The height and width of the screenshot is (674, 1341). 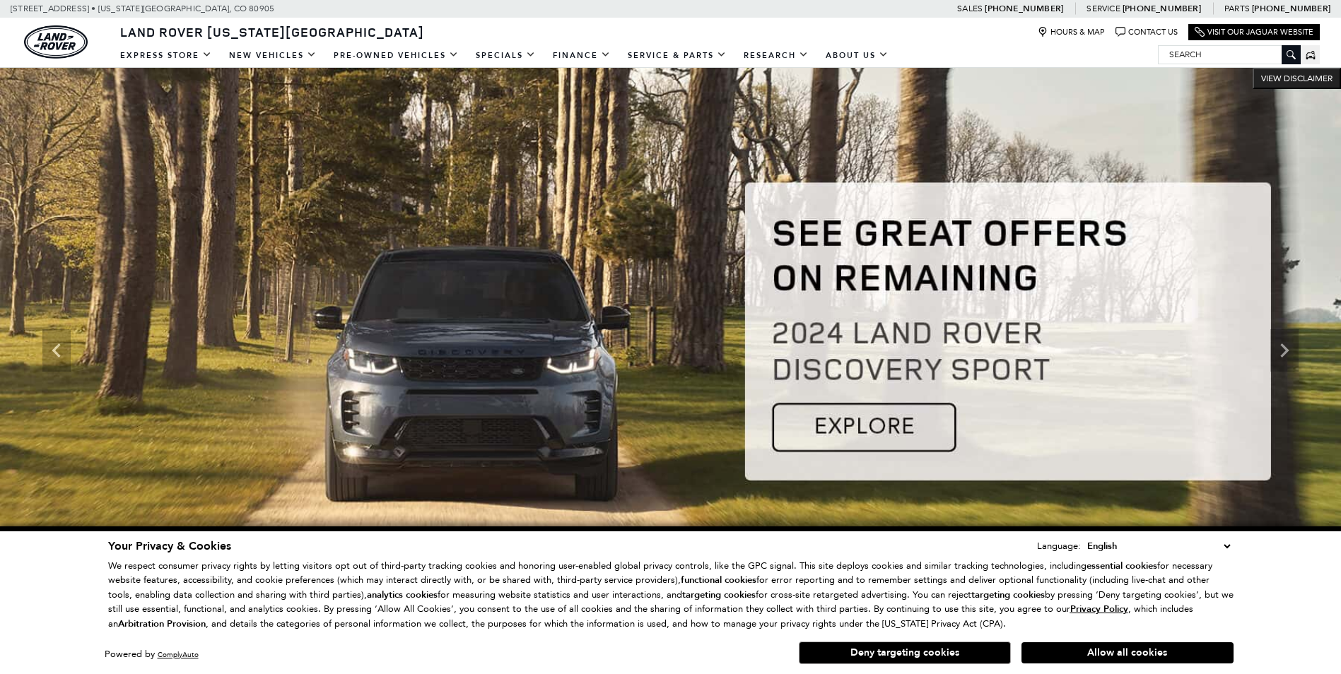 I want to click on strong: analytics cookies, so click(x=402, y=595).